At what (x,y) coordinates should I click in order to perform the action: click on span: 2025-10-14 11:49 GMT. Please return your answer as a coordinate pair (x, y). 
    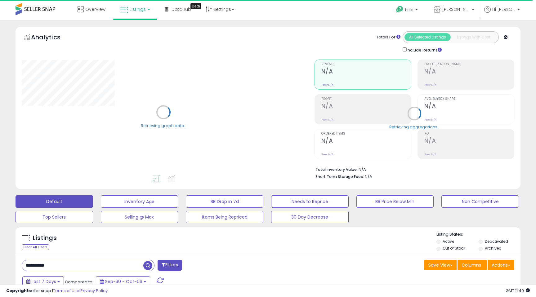
    Looking at the image, I should click on (518, 291).